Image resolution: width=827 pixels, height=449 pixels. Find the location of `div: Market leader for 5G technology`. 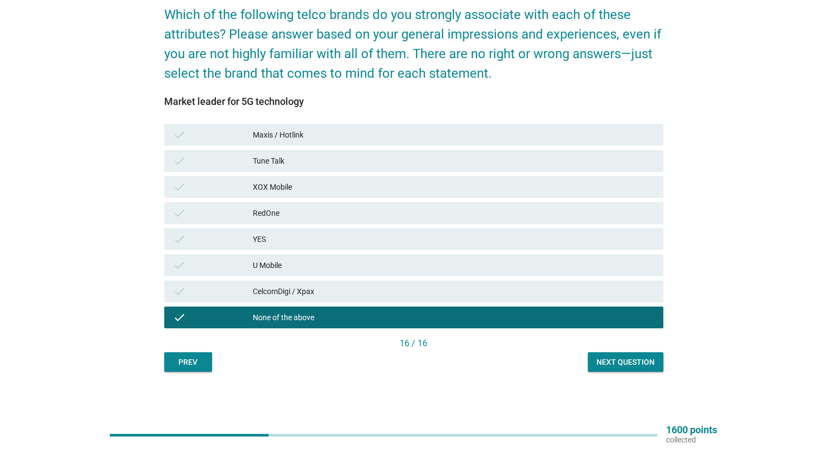

div: Market leader for 5G technology is located at coordinates (414, 101).